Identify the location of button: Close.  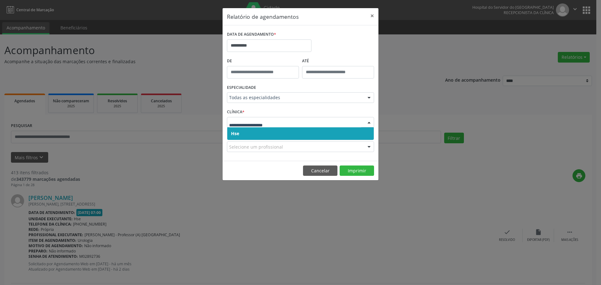
(372, 16).